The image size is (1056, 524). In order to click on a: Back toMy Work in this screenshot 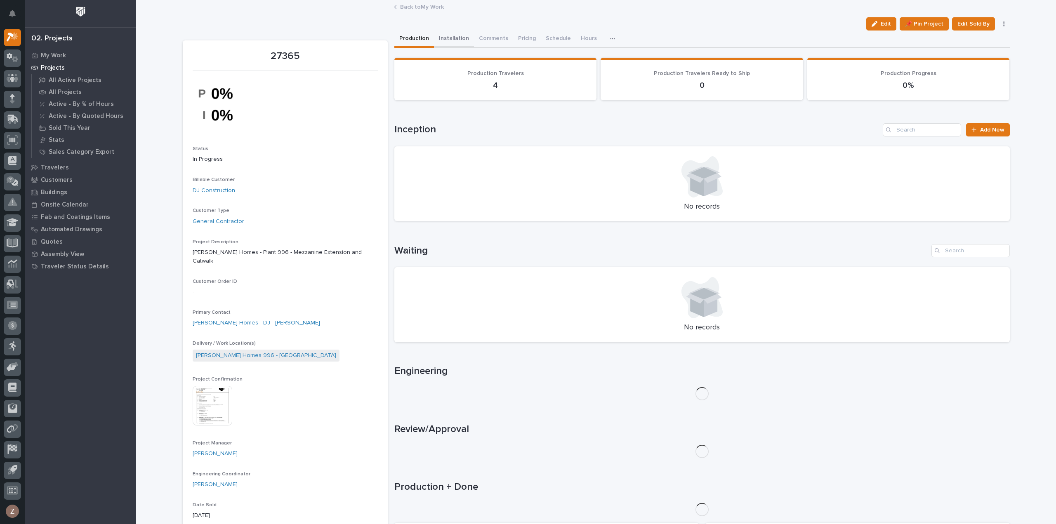, I will do `click(422, 6)`.